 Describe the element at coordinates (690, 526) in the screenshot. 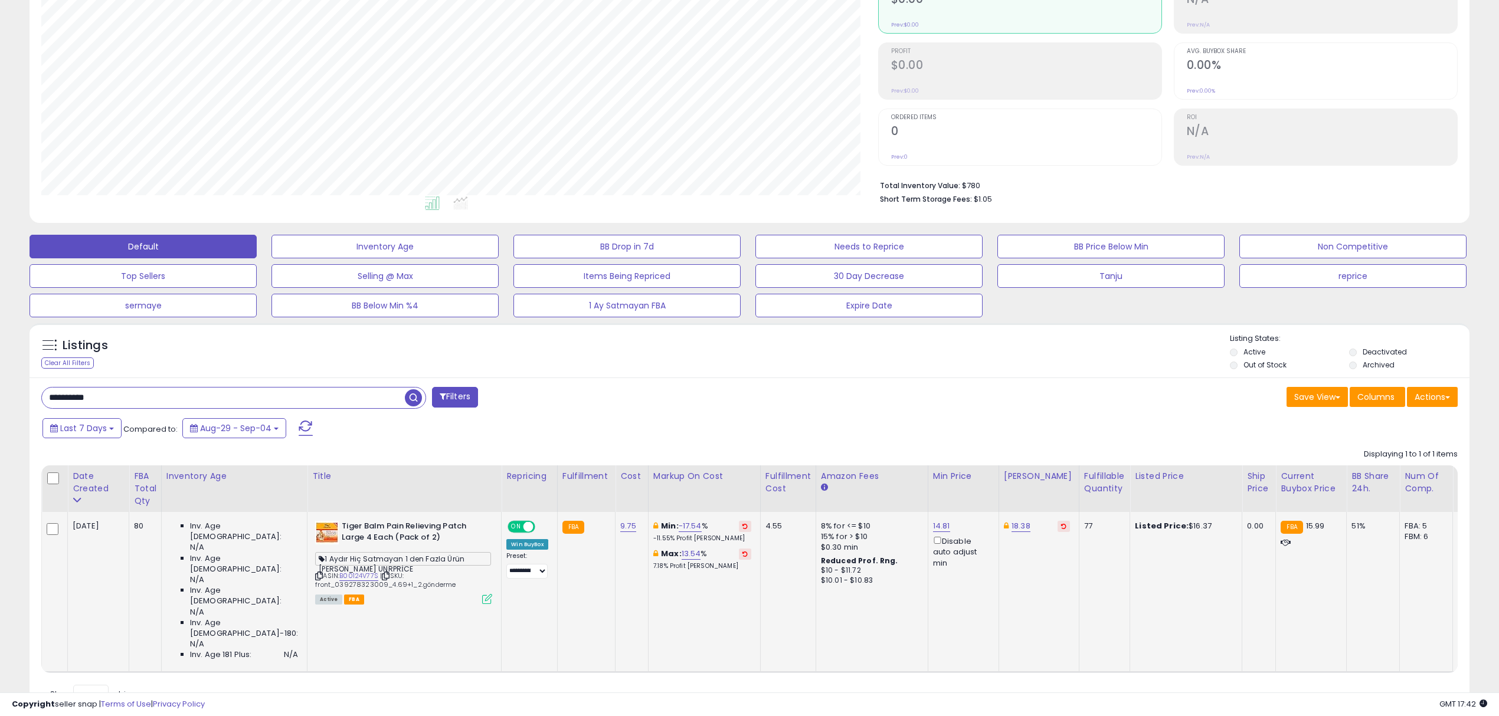

I see `a: -17.54` at that location.